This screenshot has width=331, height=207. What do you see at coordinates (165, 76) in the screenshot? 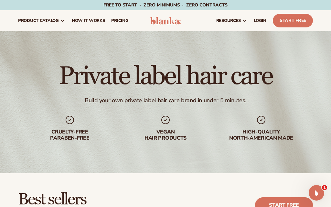
I see `h1: Private label hair care` at bounding box center [165, 76].